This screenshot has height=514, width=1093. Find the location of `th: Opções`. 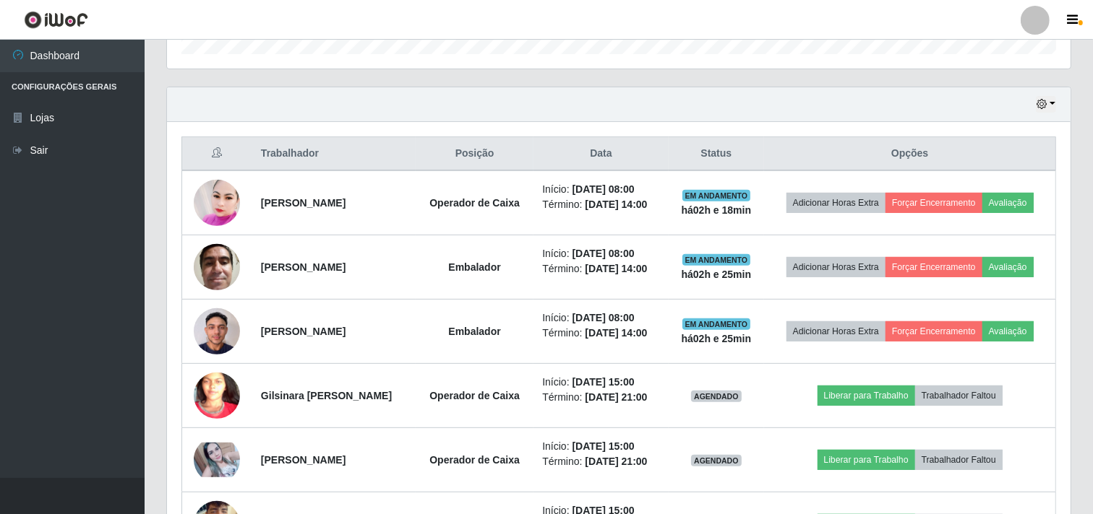

th: Opções is located at coordinates (909, 154).